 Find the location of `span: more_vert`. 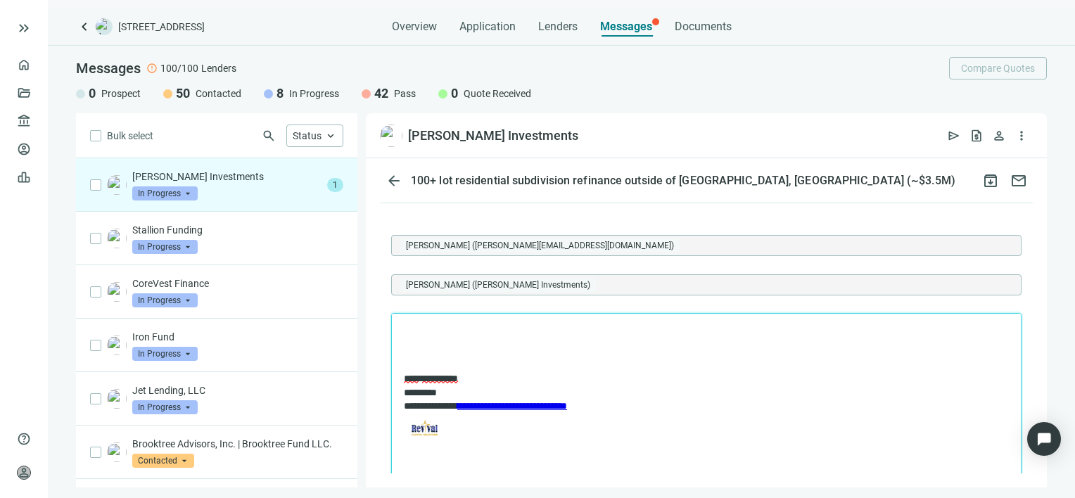

span: more_vert is located at coordinates (1022, 136).